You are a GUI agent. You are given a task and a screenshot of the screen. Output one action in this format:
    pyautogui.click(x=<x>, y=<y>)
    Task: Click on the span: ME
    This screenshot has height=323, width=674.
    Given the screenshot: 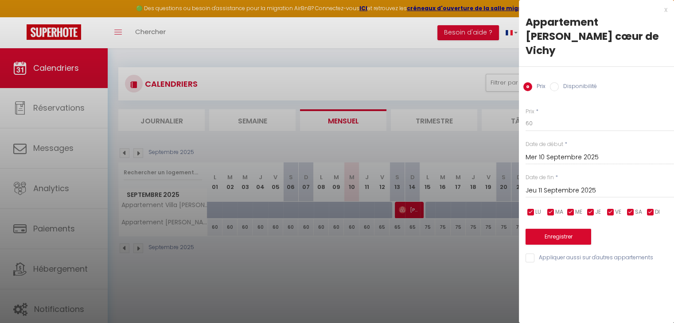 What is the action you would take?
    pyautogui.click(x=579, y=212)
    